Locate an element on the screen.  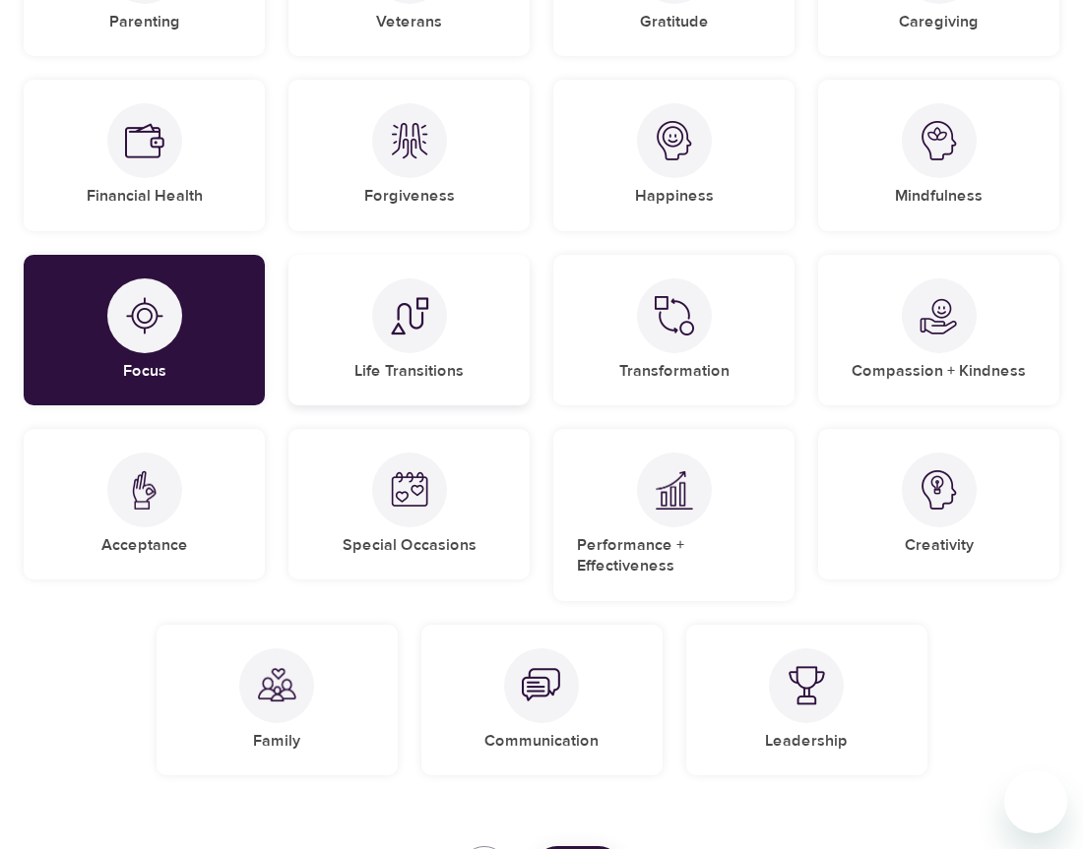
h5: Transformation is located at coordinates (674, 371).